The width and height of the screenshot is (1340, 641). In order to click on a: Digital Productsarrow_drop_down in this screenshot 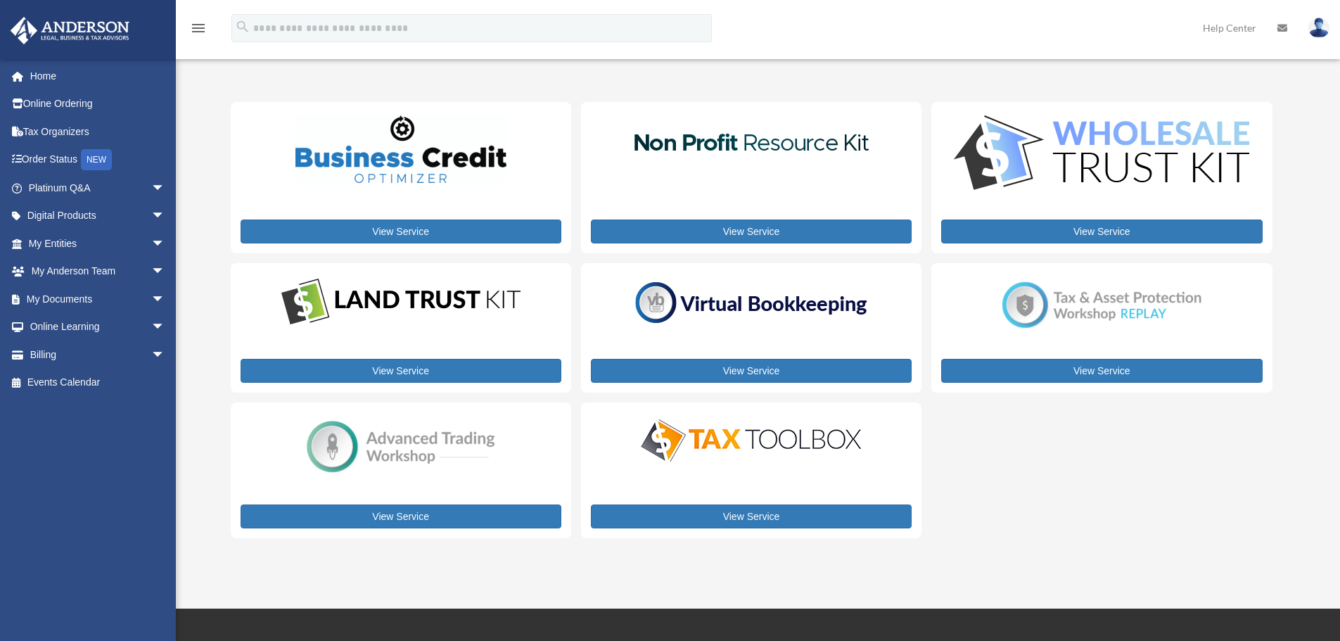, I will do `click(94, 216)`.